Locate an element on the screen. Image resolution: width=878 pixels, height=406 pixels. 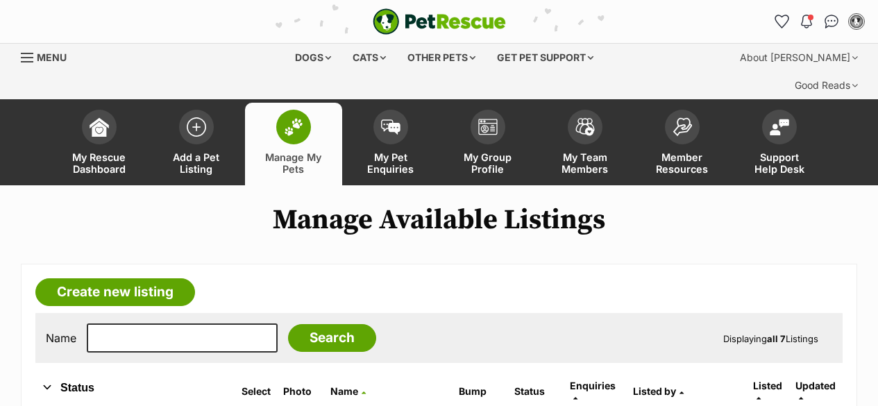
img: pet-enquiries-icon-7e3ad2cf08bfb03b45e93fb7055b45f3efa6380592205ae92323e6603595dc1f.svg is located at coordinates (391, 127).